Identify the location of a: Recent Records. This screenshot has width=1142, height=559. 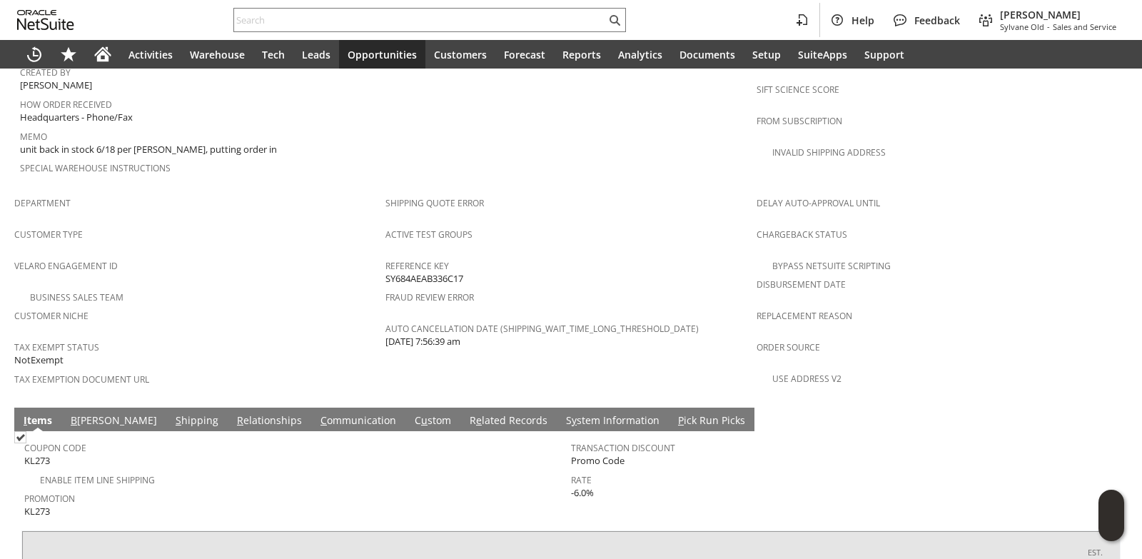
(34, 54).